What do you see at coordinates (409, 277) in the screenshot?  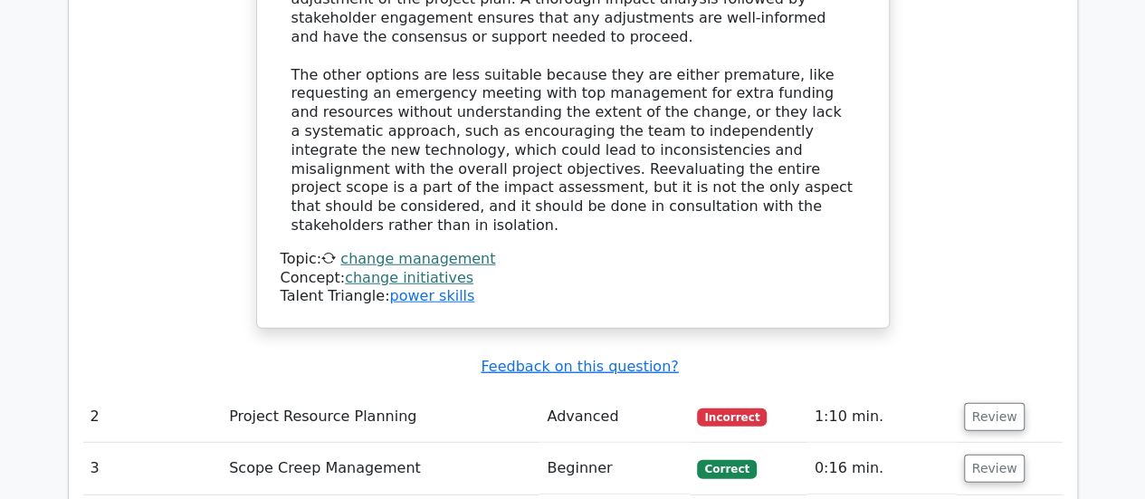 I see `a: change initiatives` at bounding box center [409, 277].